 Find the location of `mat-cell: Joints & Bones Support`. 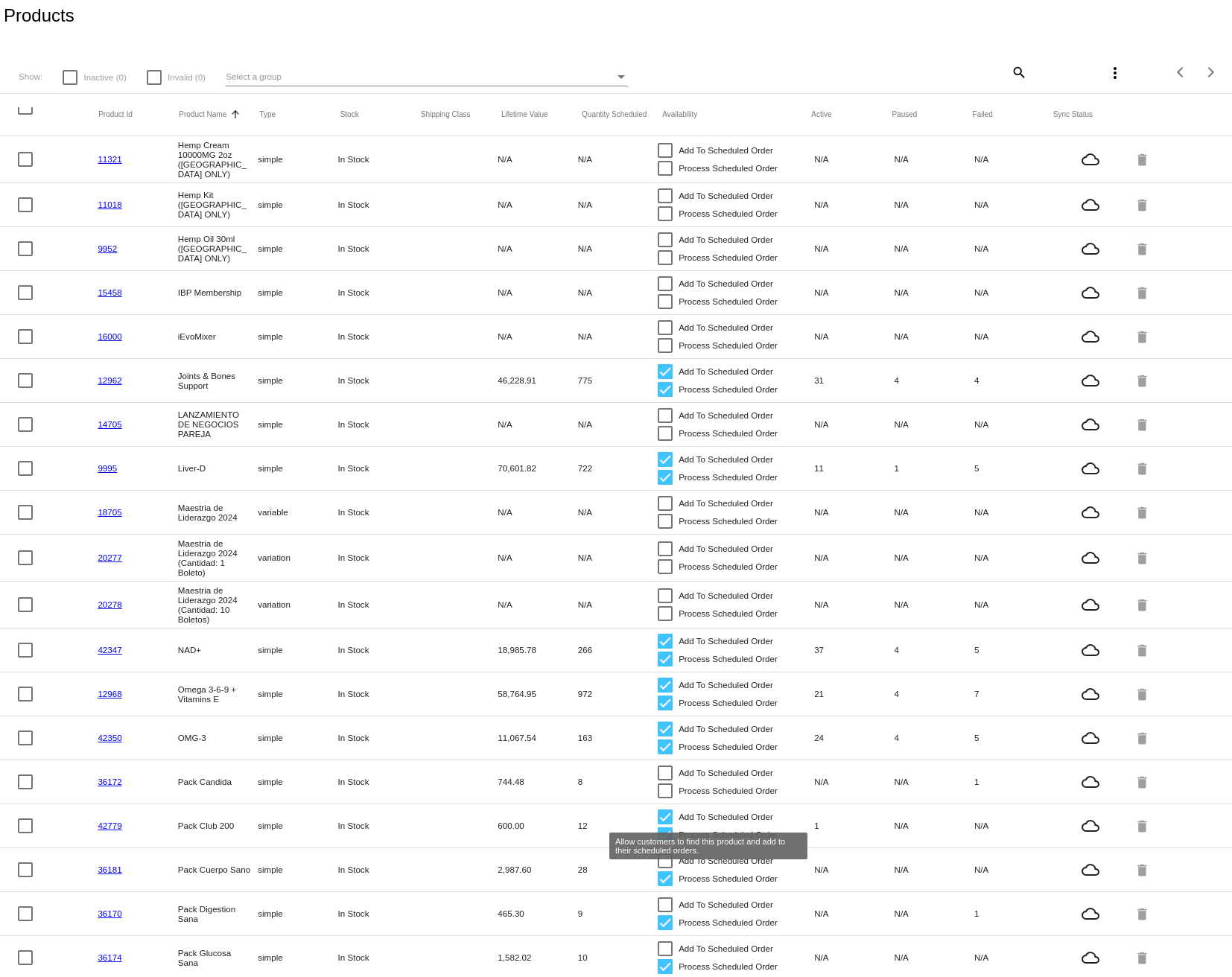

mat-cell: Joints & Bones Support is located at coordinates (217, 380).